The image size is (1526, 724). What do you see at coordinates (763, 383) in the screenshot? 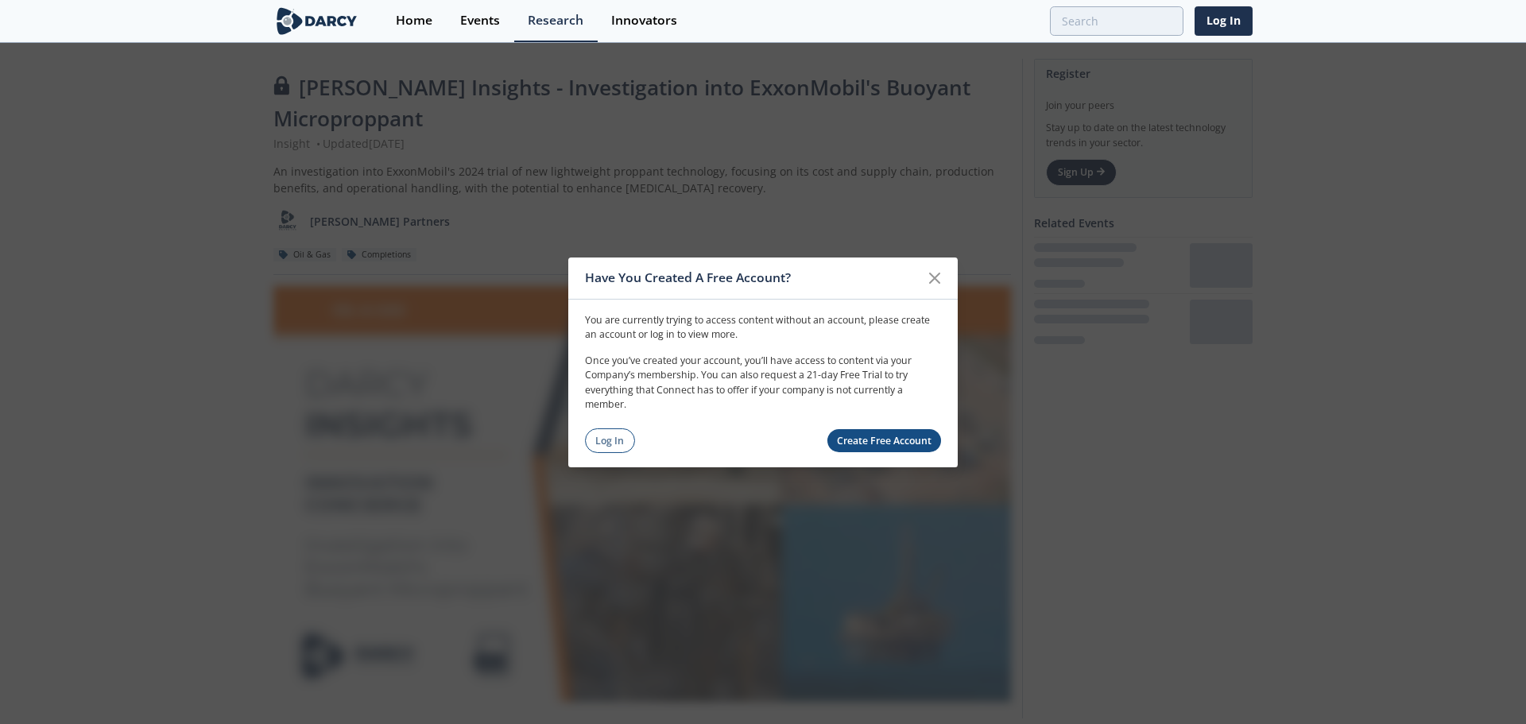
I see `p: Once you’ve created your account, you’ll have access to content via your Company’s membership. Yo...` at bounding box center [763, 383].